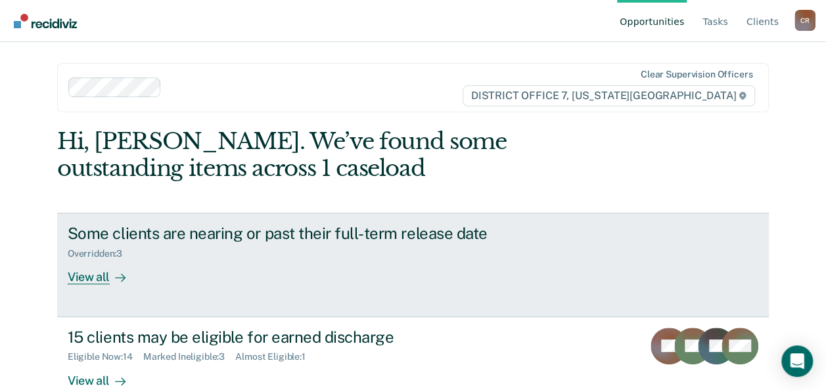 The image size is (826, 390). I want to click on div: 15 clients may be eligible for earned discharge, so click(298, 337).